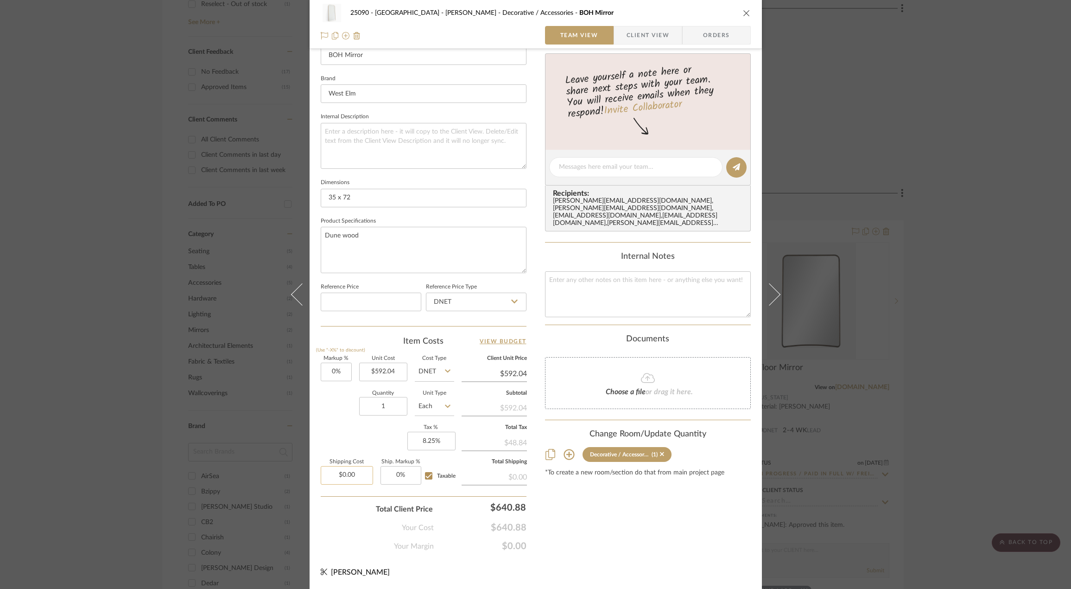 The width and height of the screenshot is (1071, 589). Describe the element at coordinates (648, 473) in the screenshot. I see `div: *To create a new room/section do that from main project page` at that location.